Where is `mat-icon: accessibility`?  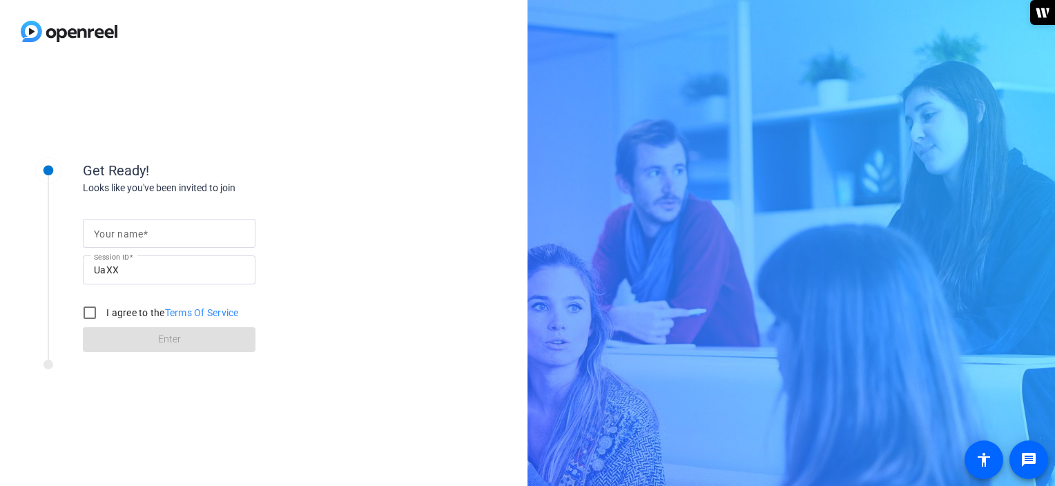 mat-icon: accessibility is located at coordinates (984, 460).